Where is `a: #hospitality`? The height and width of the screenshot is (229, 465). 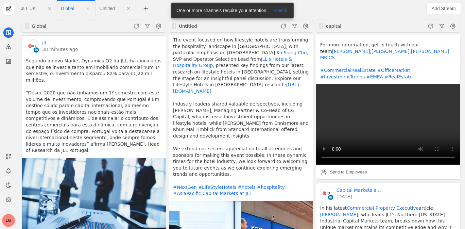 a: #hospitality is located at coordinates (271, 188).